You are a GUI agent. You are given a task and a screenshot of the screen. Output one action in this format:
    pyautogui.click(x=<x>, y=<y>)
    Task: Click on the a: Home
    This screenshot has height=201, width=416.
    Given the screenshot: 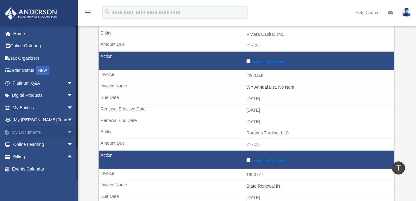 What is the action you would take?
    pyautogui.click(x=43, y=34)
    